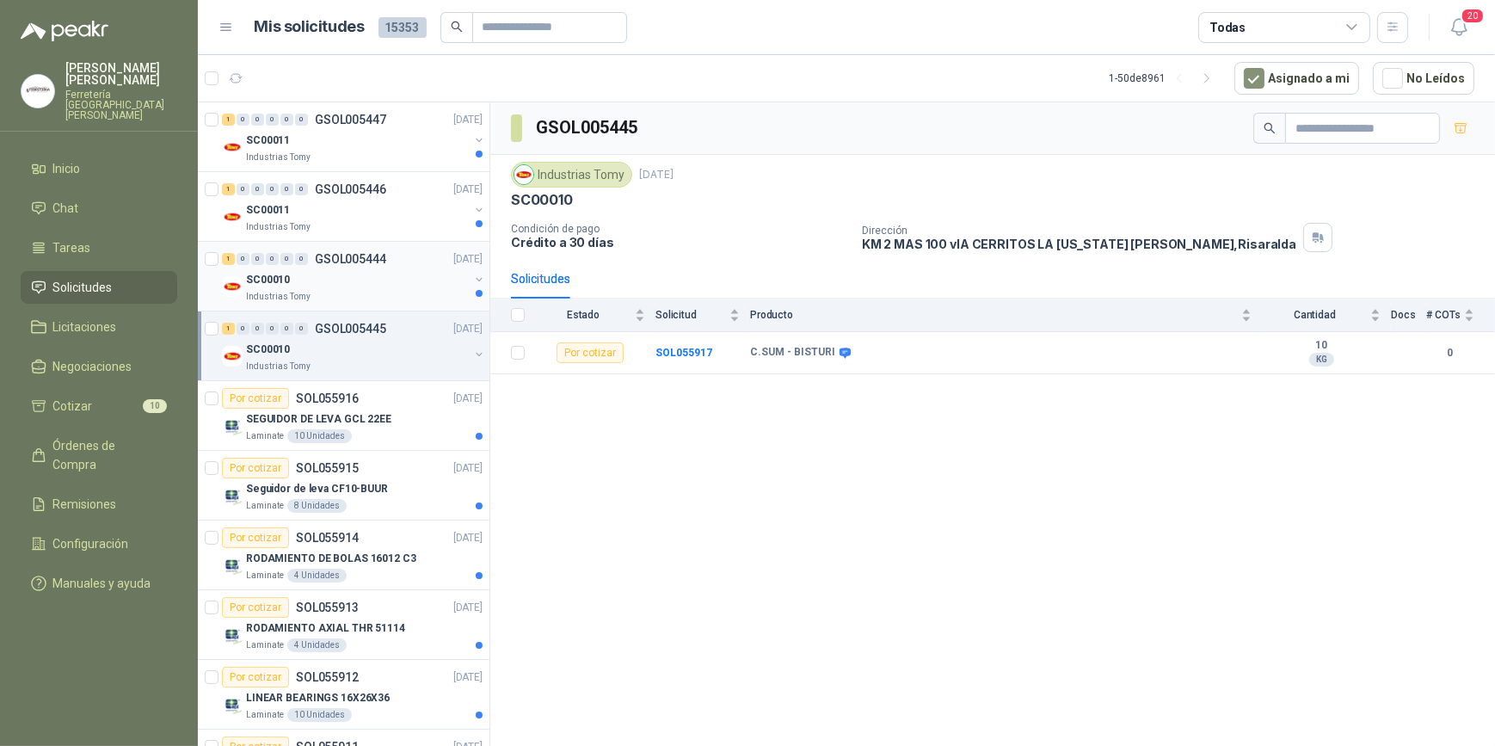 The width and height of the screenshot is (1495, 746). Describe the element at coordinates (91, 544) in the screenshot. I see `span: Configuración` at that location.